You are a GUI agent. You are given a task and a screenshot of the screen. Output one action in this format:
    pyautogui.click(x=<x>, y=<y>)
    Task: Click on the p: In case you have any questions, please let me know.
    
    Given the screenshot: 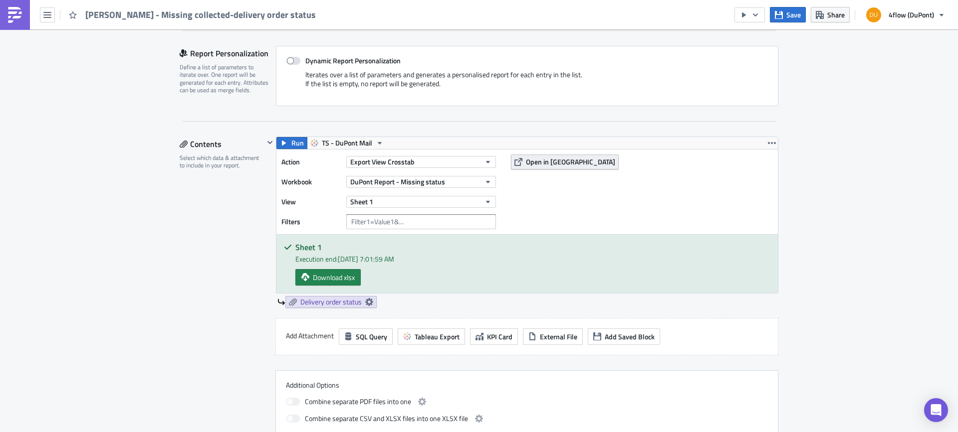 What is the action you would take?
    pyautogui.click(x=240, y=30)
    